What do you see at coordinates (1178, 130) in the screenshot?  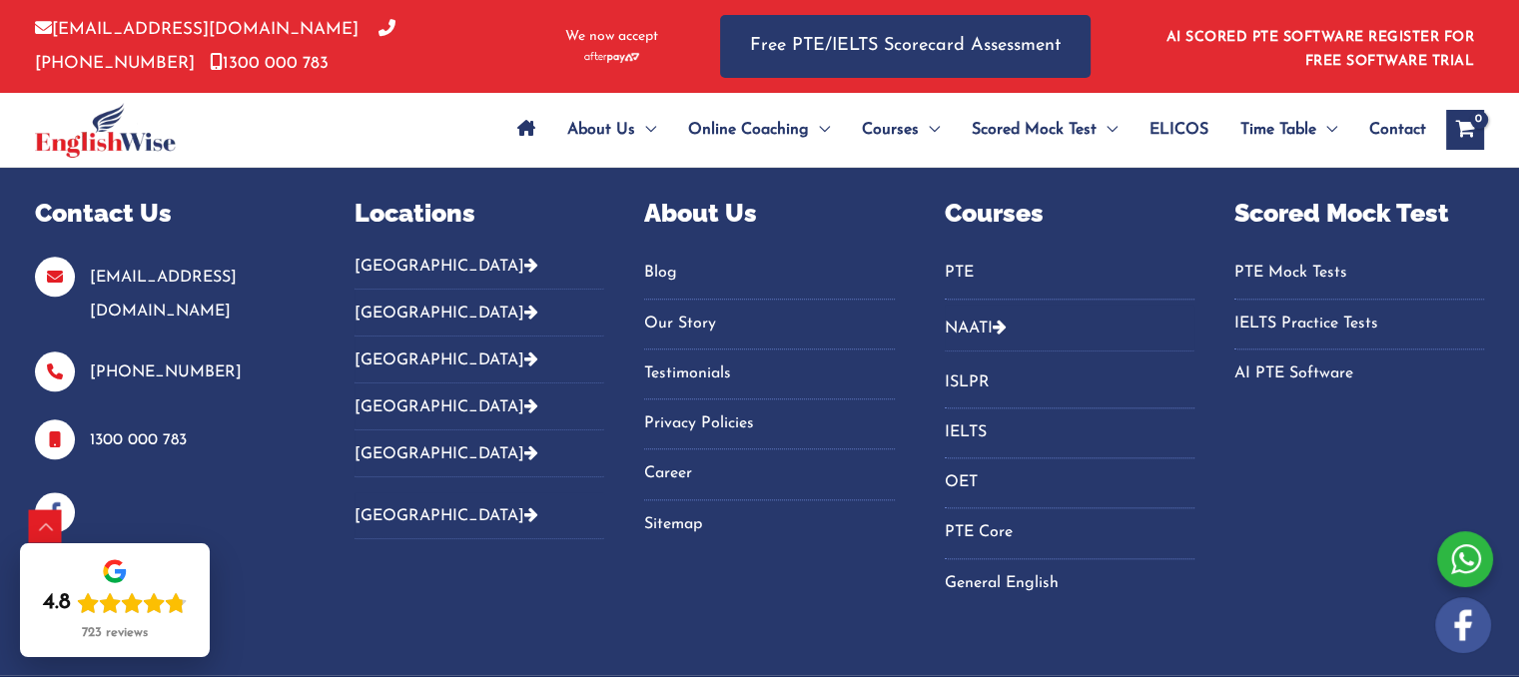 I see `span: ELICOS` at bounding box center [1178, 130].